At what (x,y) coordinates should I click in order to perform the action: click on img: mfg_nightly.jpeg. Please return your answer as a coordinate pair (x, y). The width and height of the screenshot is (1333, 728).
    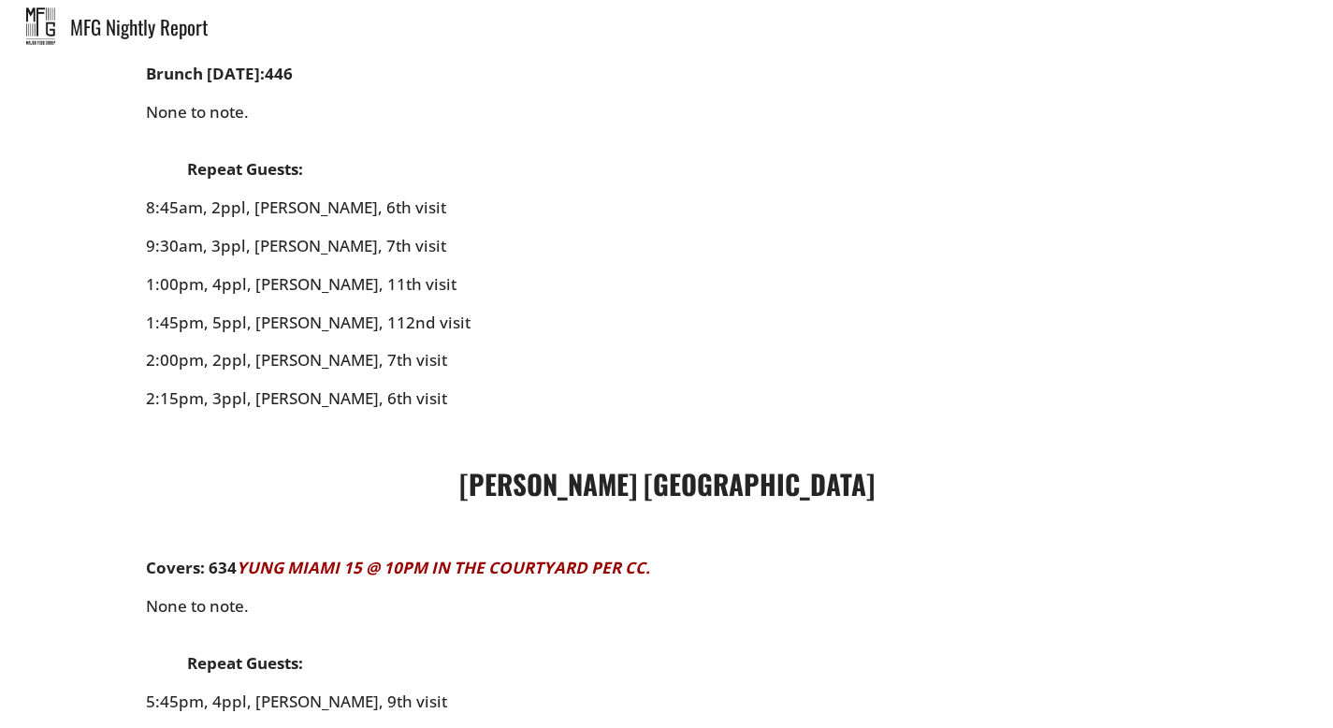
    Looking at the image, I should click on (40, 26).